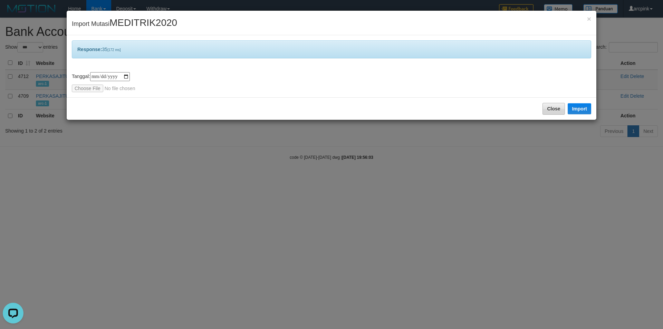 The width and height of the screenshot is (663, 329). Describe the element at coordinates (580, 109) in the screenshot. I see `button: Import` at that location.